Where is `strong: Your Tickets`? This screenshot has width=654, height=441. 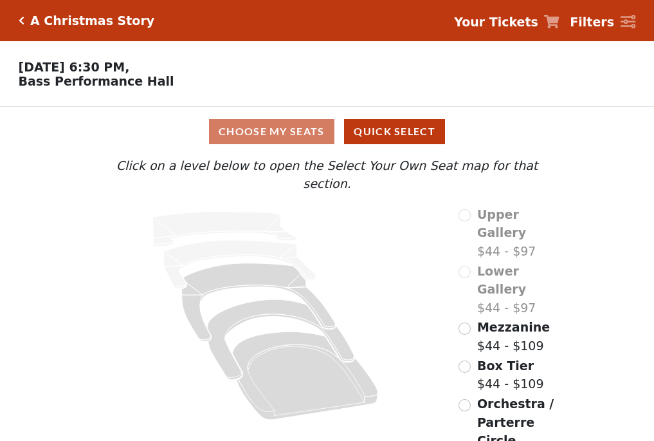
strong: Your Tickets is located at coordinates (496, 22).